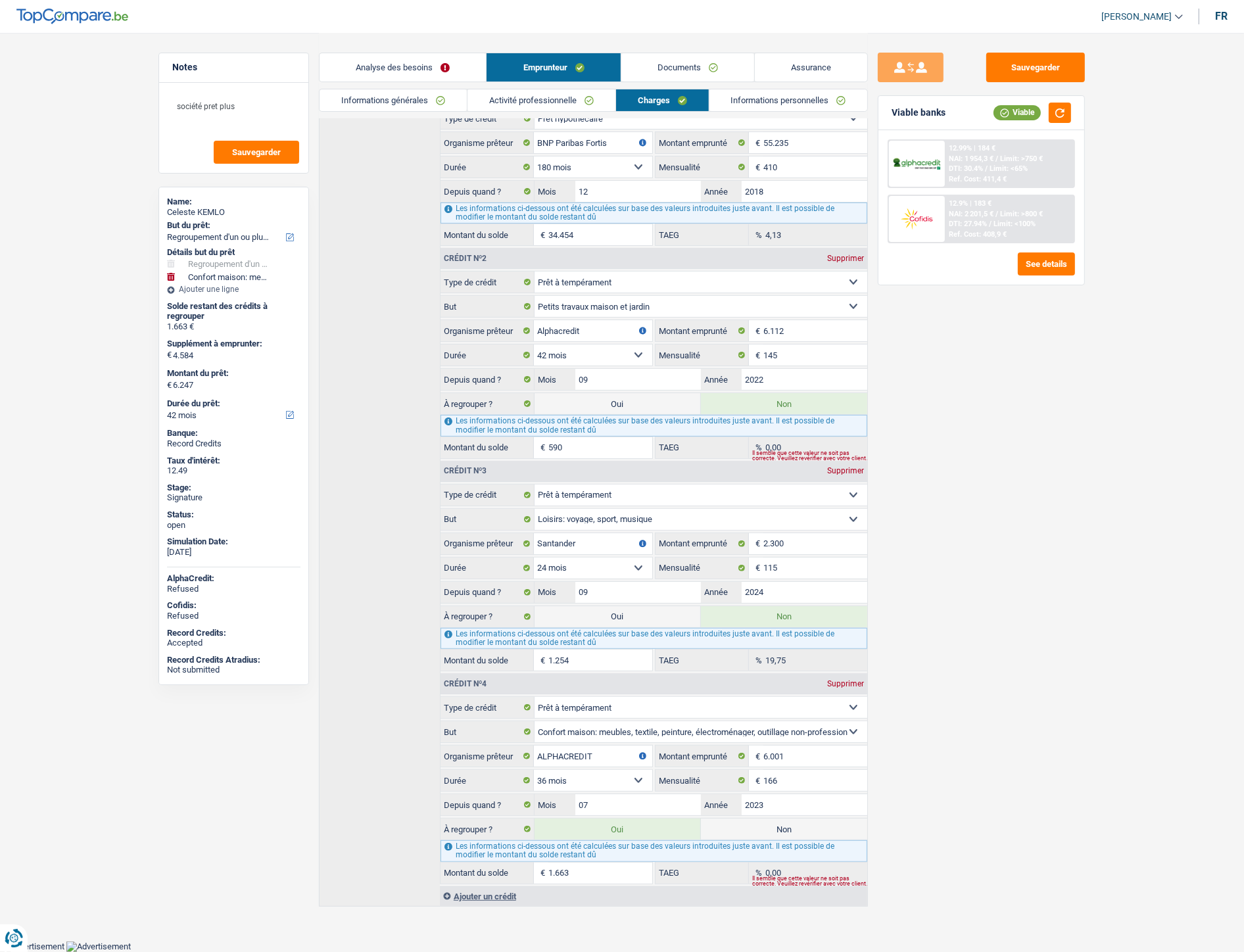 The height and width of the screenshot is (952, 1244). I want to click on div: Celeste KEMLO, so click(233, 212).